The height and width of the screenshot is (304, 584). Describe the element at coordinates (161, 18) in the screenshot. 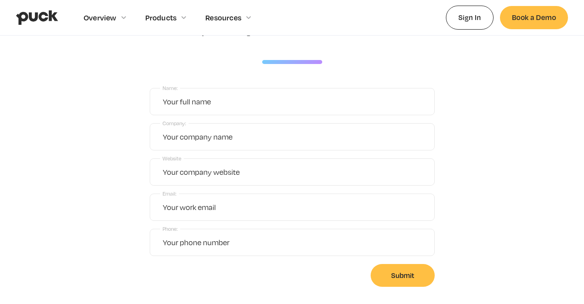

I see `div: Products` at that location.